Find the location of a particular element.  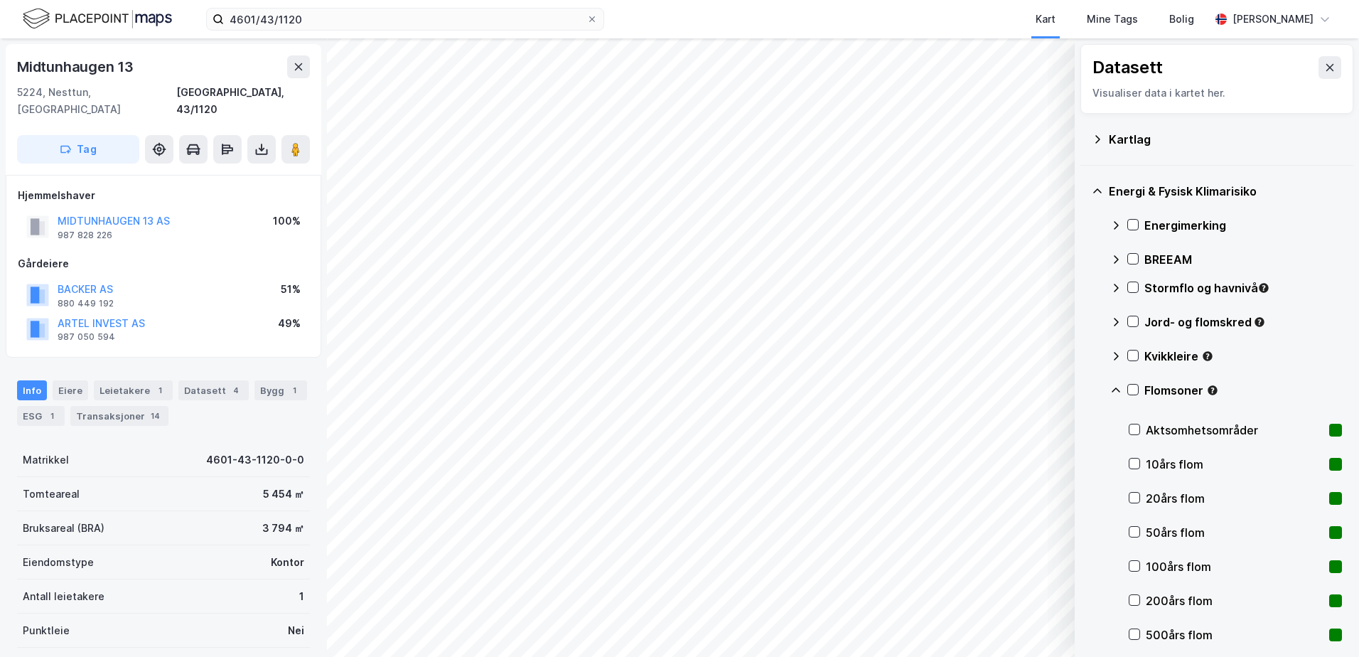

div: 987 828 226 is located at coordinates (85, 235).